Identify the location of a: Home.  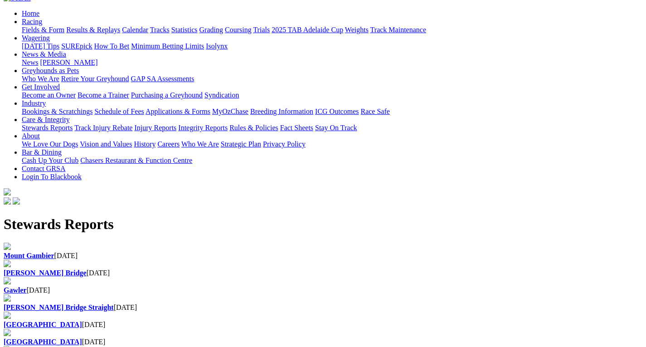
(30, 13).